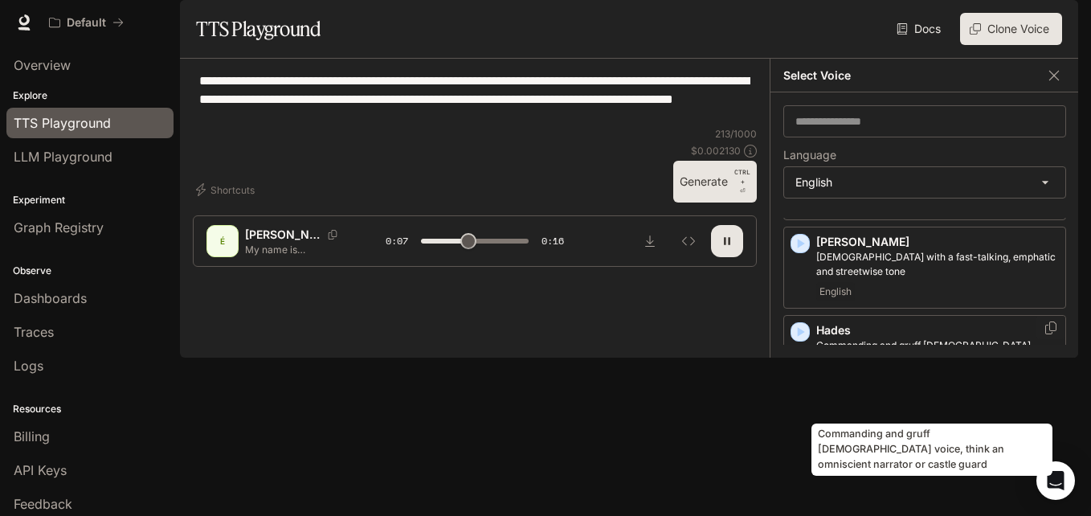 Image resolution: width=1091 pixels, height=516 pixels. What do you see at coordinates (86, 22) in the screenshot?
I see `button: All workspaces` at bounding box center [86, 22].